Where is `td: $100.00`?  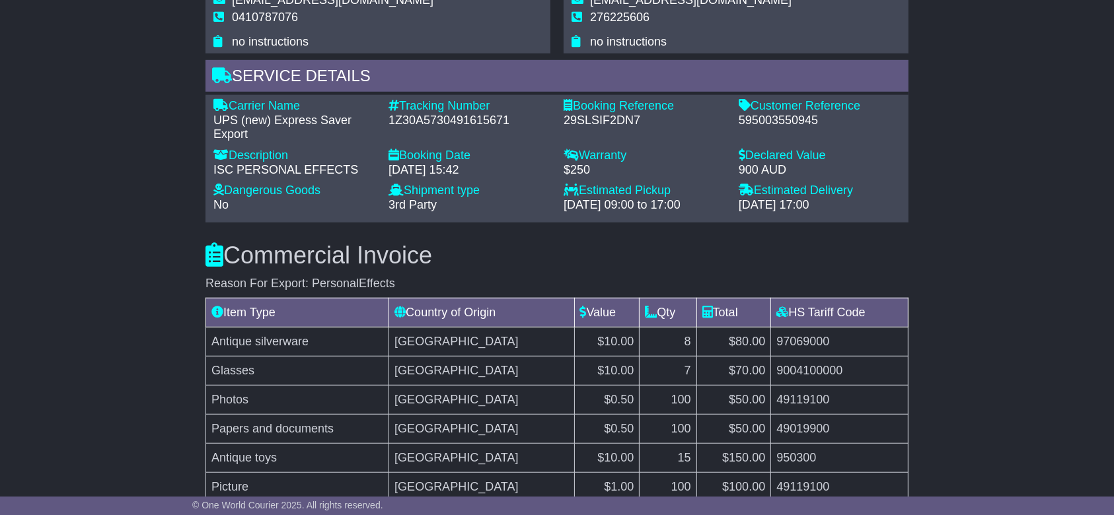
td: $100.00 is located at coordinates (734, 487).